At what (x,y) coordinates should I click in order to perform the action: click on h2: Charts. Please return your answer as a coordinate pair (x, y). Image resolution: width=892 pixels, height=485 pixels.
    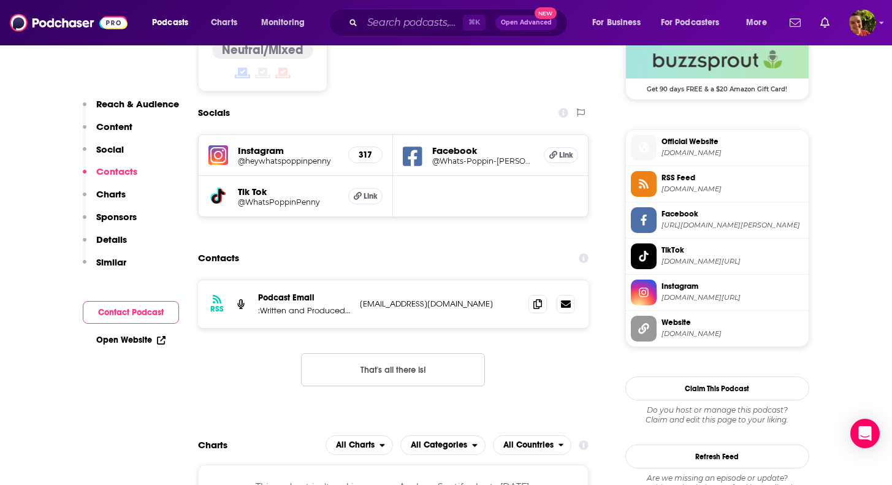
    Looking at the image, I should click on (213, 445).